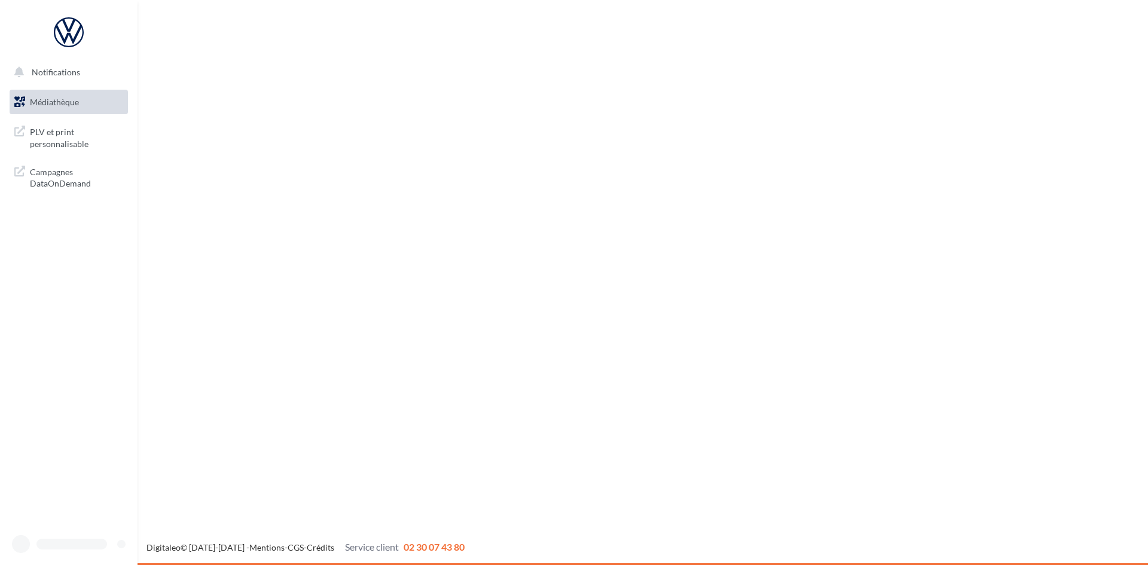 The height and width of the screenshot is (565, 1148). Describe the element at coordinates (295, 547) in the screenshot. I see `a: CGS` at that location.